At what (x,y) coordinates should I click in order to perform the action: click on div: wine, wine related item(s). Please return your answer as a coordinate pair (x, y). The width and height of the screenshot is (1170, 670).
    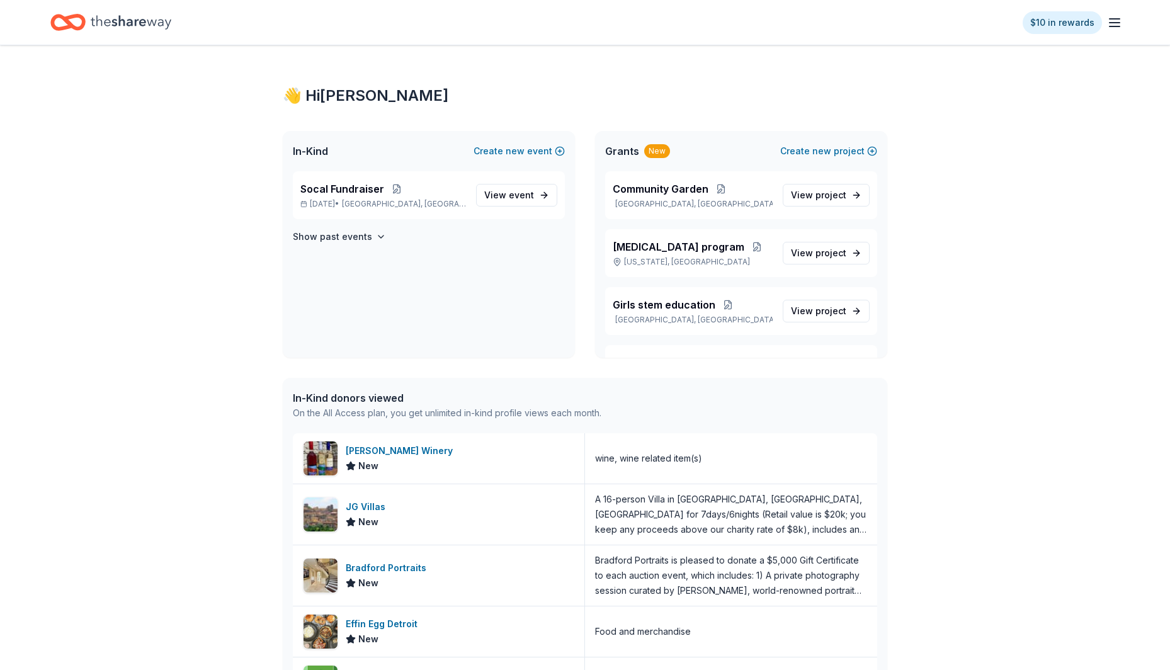
    Looking at the image, I should click on (648, 458).